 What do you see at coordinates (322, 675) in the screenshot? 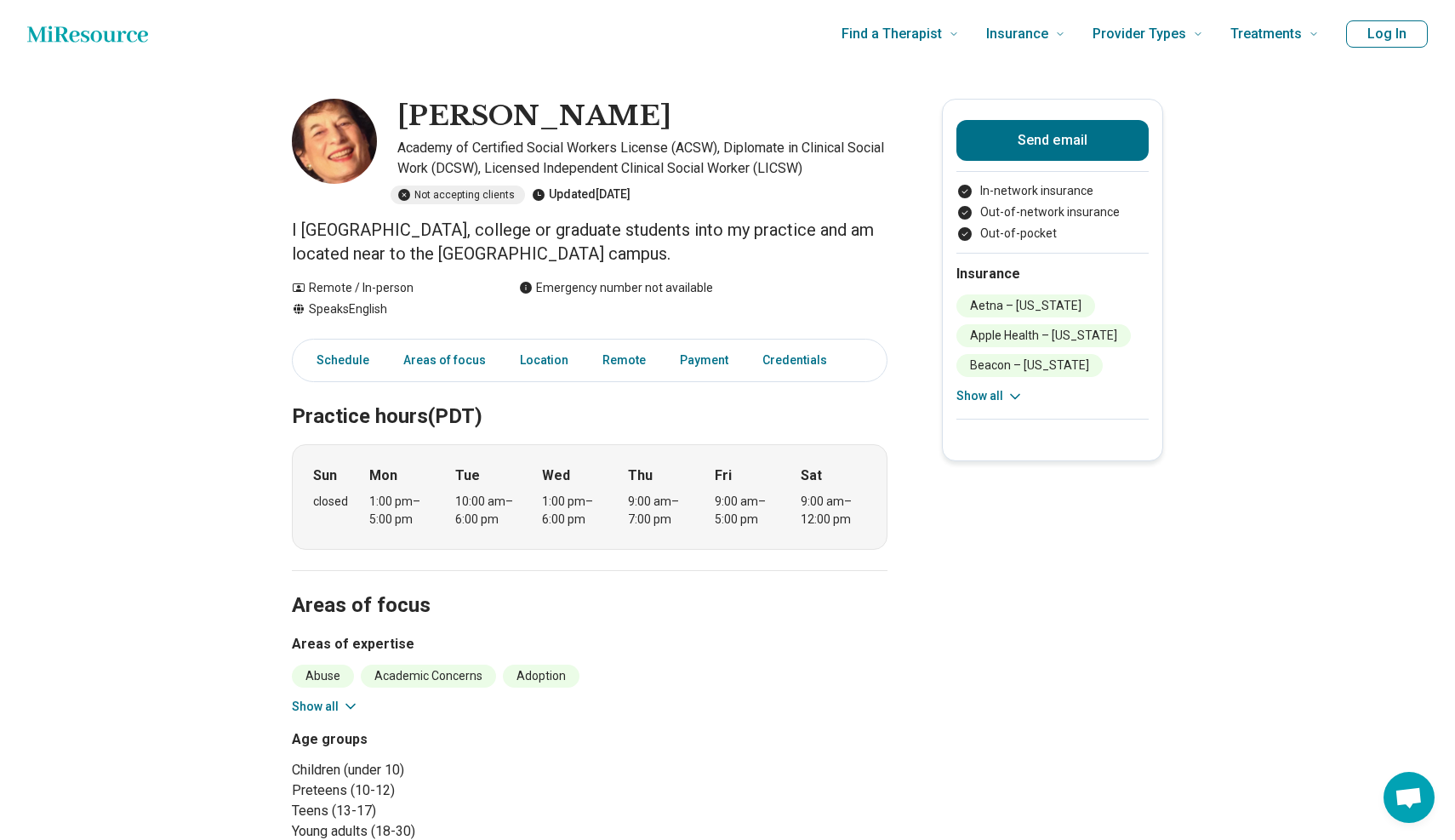
I see `li: Abuse` at bounding box center [322, 675].